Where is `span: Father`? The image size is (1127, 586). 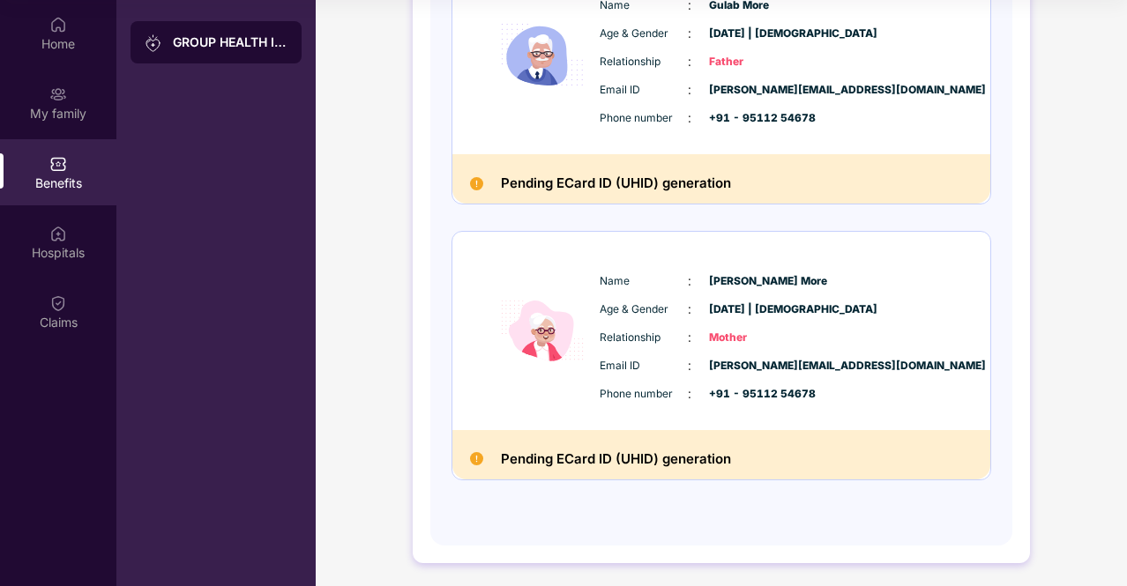 span: Father is located at coordinates (753, 62).